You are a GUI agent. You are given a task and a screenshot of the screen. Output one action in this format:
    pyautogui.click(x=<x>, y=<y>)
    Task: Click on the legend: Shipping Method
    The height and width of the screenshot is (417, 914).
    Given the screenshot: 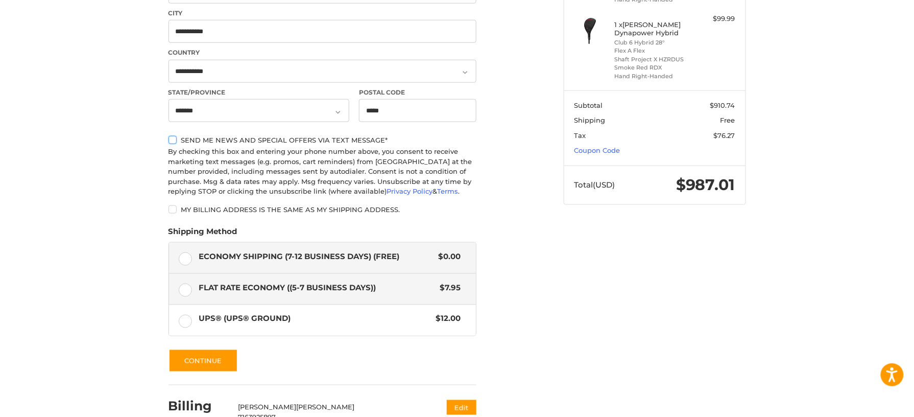 What is the action you would take?
    pyautogui.click(x=203, y=234)
    